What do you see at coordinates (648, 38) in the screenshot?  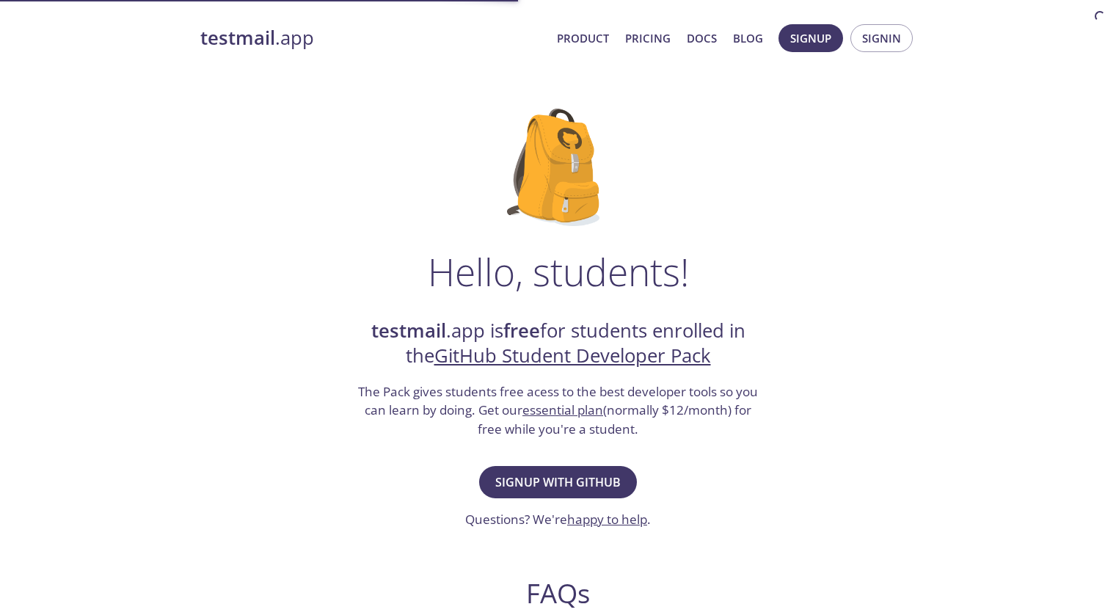 I see `a: Pricing` at bounding box center [648, 38].